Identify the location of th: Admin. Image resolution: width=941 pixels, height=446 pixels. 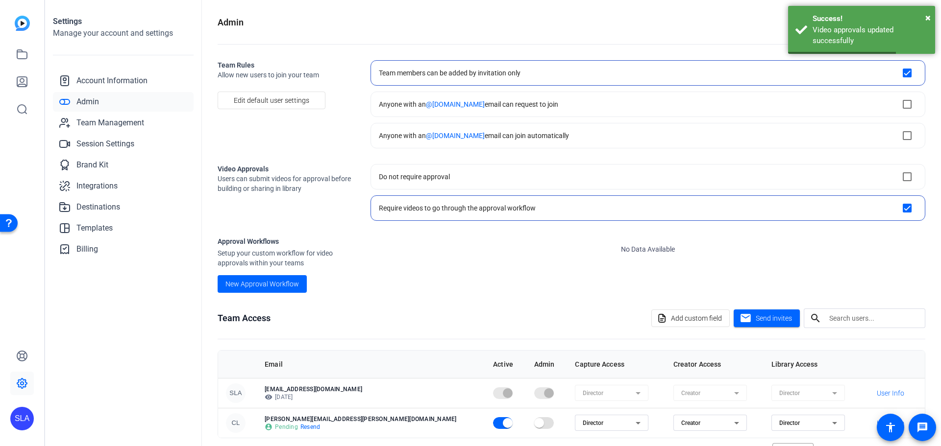
(547, 364).